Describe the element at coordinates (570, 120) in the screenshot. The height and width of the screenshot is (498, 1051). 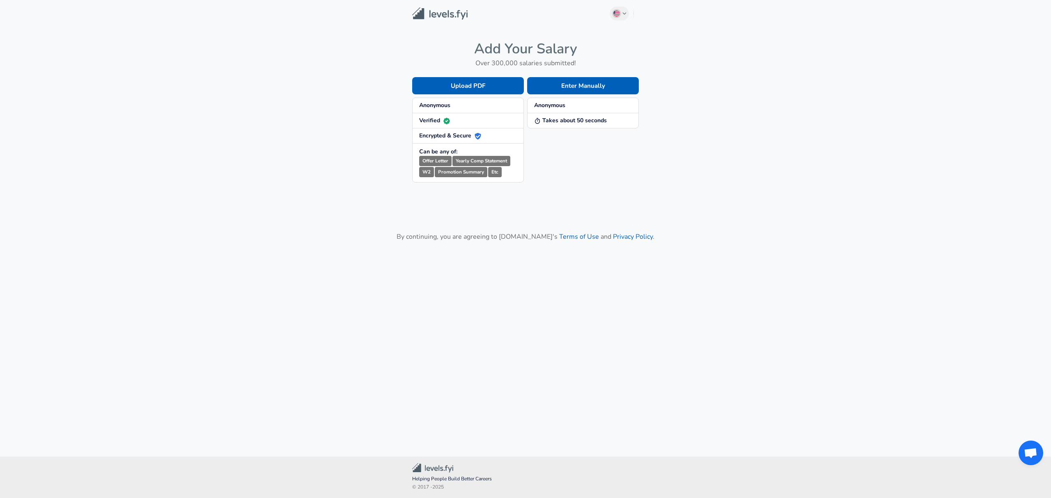
I see `strong: Takes about 50 seconds` at that location.